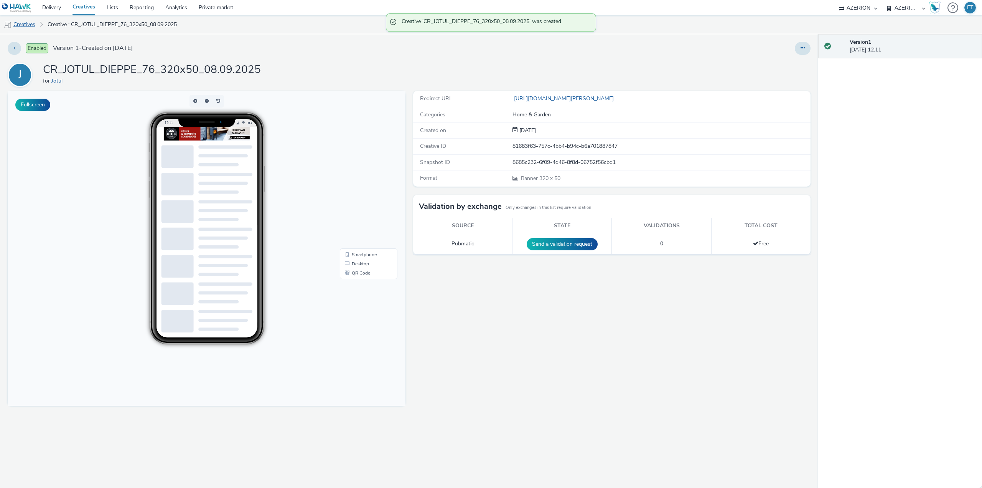  I want to click on span: 12:11, so click(161, 31).